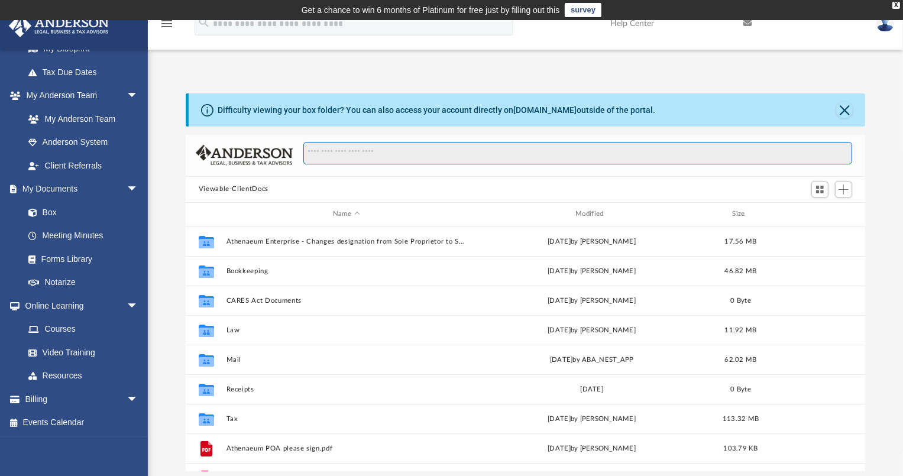  What do you see at coordinates (844, 189) in the screenshot?
I see `button: Add` at bounding box center [844, 189].